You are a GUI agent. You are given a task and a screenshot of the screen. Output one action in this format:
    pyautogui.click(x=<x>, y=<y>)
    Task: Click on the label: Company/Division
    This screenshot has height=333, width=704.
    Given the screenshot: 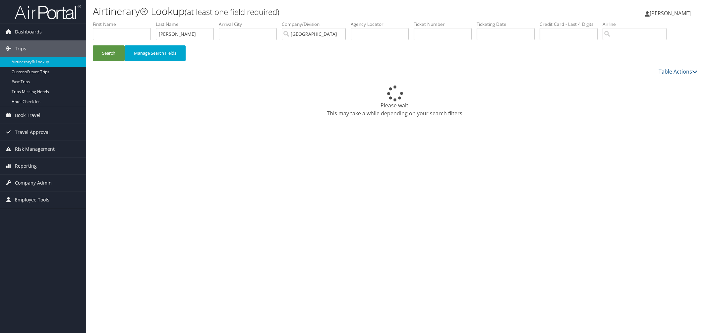 What is the action you would take?
    pyautogui.click(x=316, y=24)
    